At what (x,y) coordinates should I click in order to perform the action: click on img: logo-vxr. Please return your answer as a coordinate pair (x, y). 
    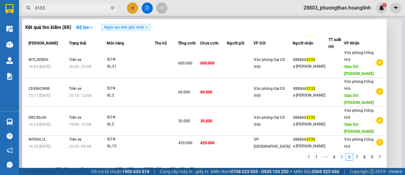
    Looking at the image, I should click on (10, 9).